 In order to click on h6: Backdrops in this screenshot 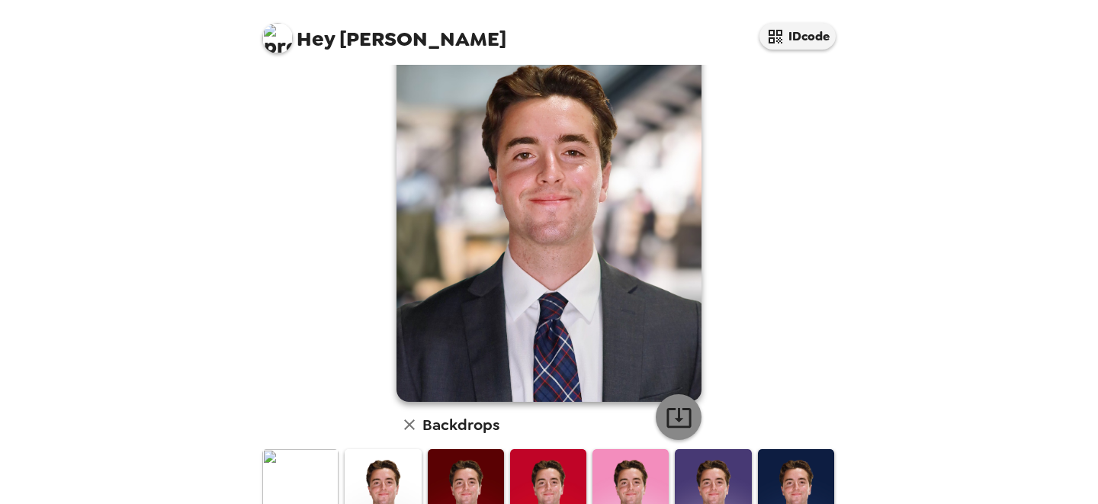, I will do `click(461, 425)`.